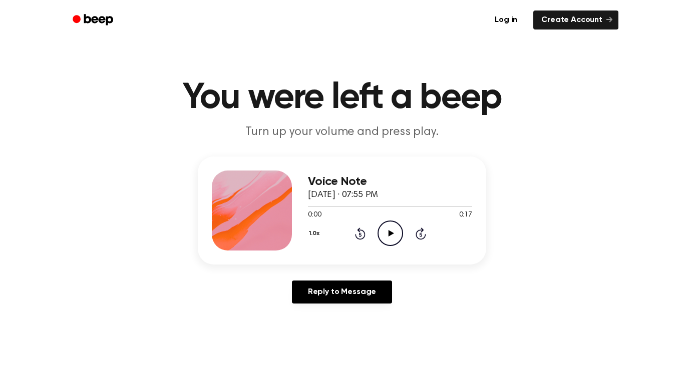 This screenshot has width=684, height=384. I want to click on span: 0:00, so click(314, 215).